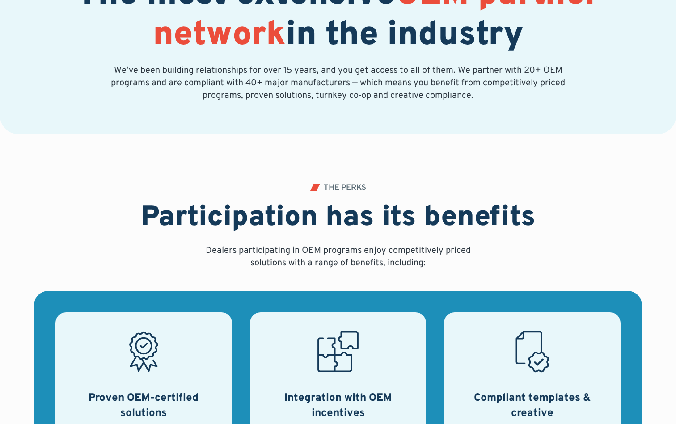 This screenshot has height=424, width=676. Describe the element at coordinates (338, 406) in the screenshot. I see `h3: Integration with OEM incentives` at that location.